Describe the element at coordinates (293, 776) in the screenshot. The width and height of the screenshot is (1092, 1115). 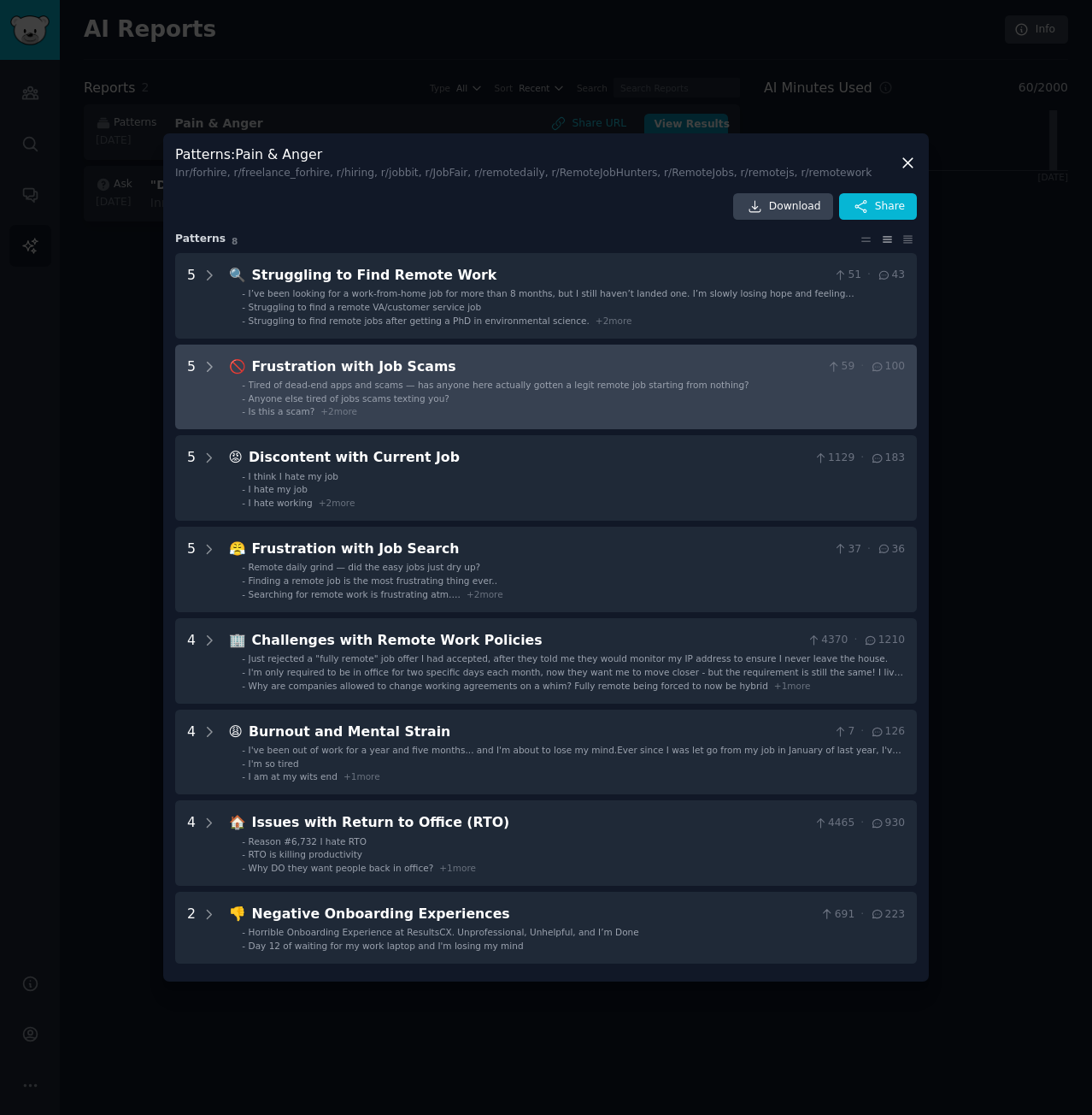
I see `span: I am at my wits end` at that location.